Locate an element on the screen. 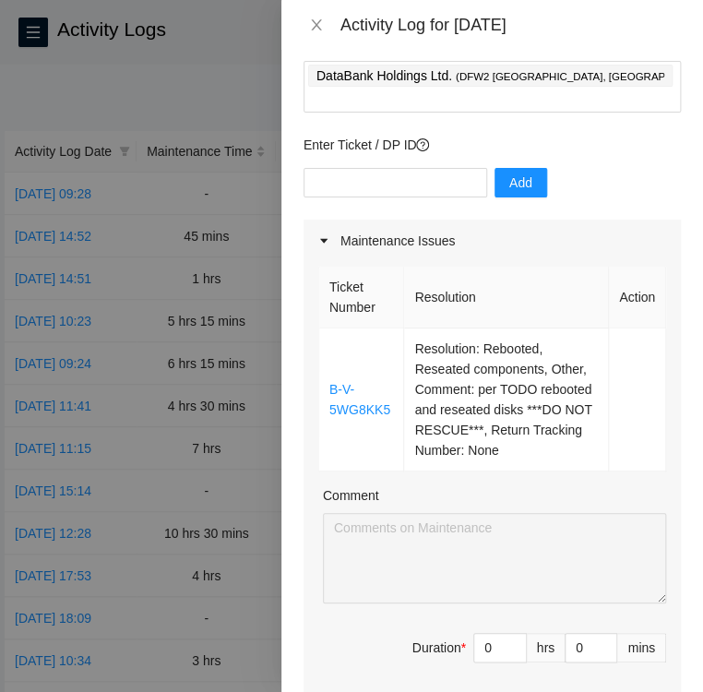 The width and height of the screenshot is (703, 692). span: Add is located at coordinates (521, 183).